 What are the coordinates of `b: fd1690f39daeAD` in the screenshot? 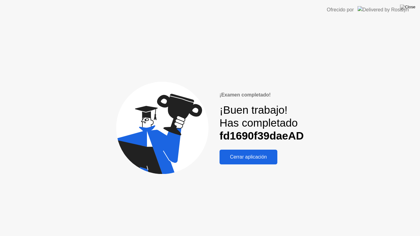 It's located at (261, 135).